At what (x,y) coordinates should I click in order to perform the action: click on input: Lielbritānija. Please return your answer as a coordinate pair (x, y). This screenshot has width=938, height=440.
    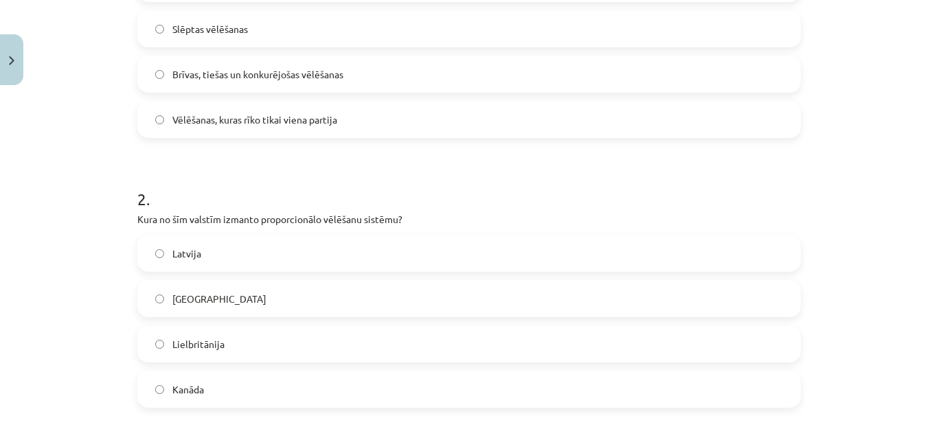
    Looking at the image, I should click on (159, 344).